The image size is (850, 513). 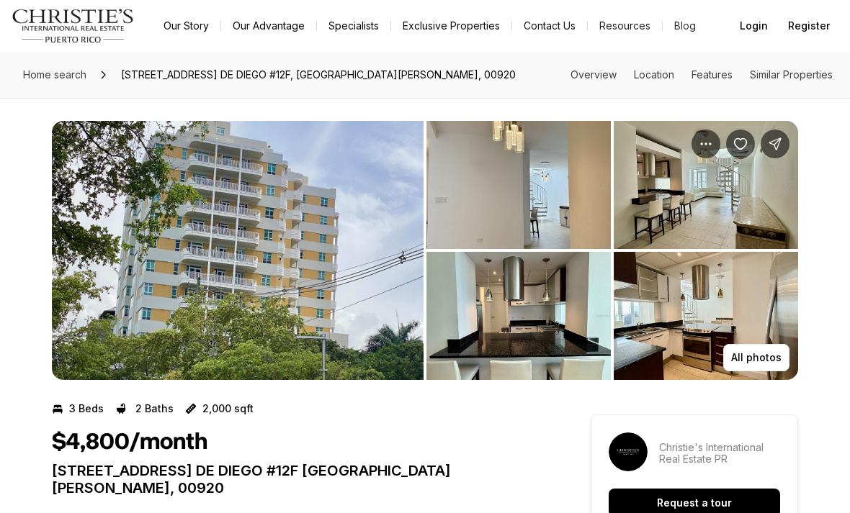 I want to click on a: Our Story, so click(x=186, y=26).